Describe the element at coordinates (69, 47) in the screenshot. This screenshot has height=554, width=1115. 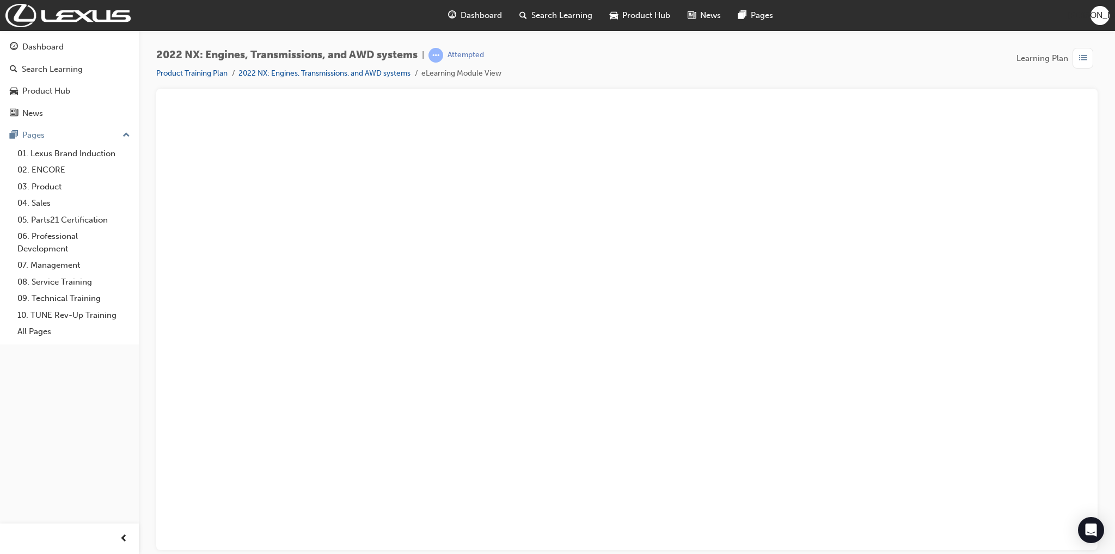
I see `a: Dashboard` at that location.